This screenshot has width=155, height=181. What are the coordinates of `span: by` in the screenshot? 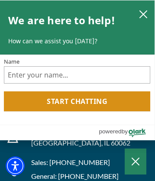 It's located at (124, 131).